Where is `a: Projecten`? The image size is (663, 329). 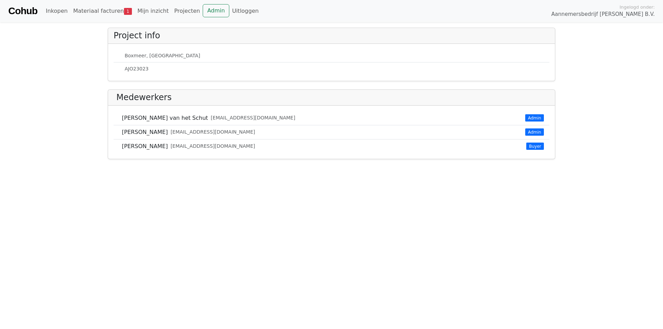 a: Projecten is located at coordinates (187, 11).